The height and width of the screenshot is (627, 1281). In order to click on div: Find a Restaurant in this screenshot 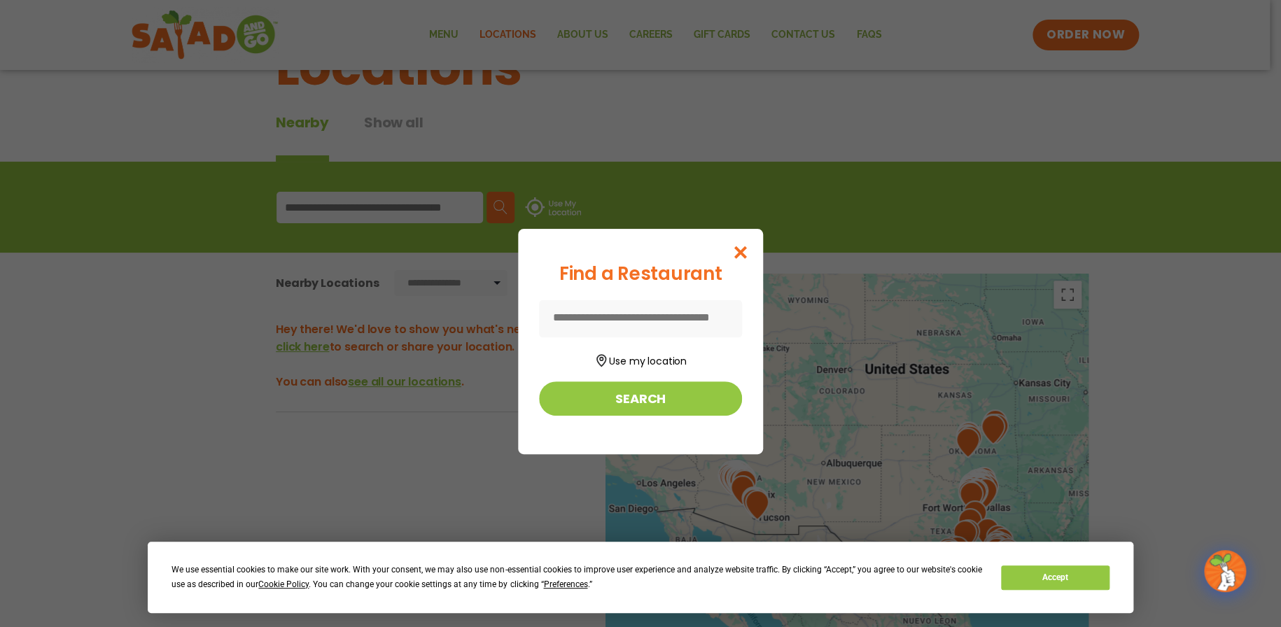, I will do `click(640, 274)`.